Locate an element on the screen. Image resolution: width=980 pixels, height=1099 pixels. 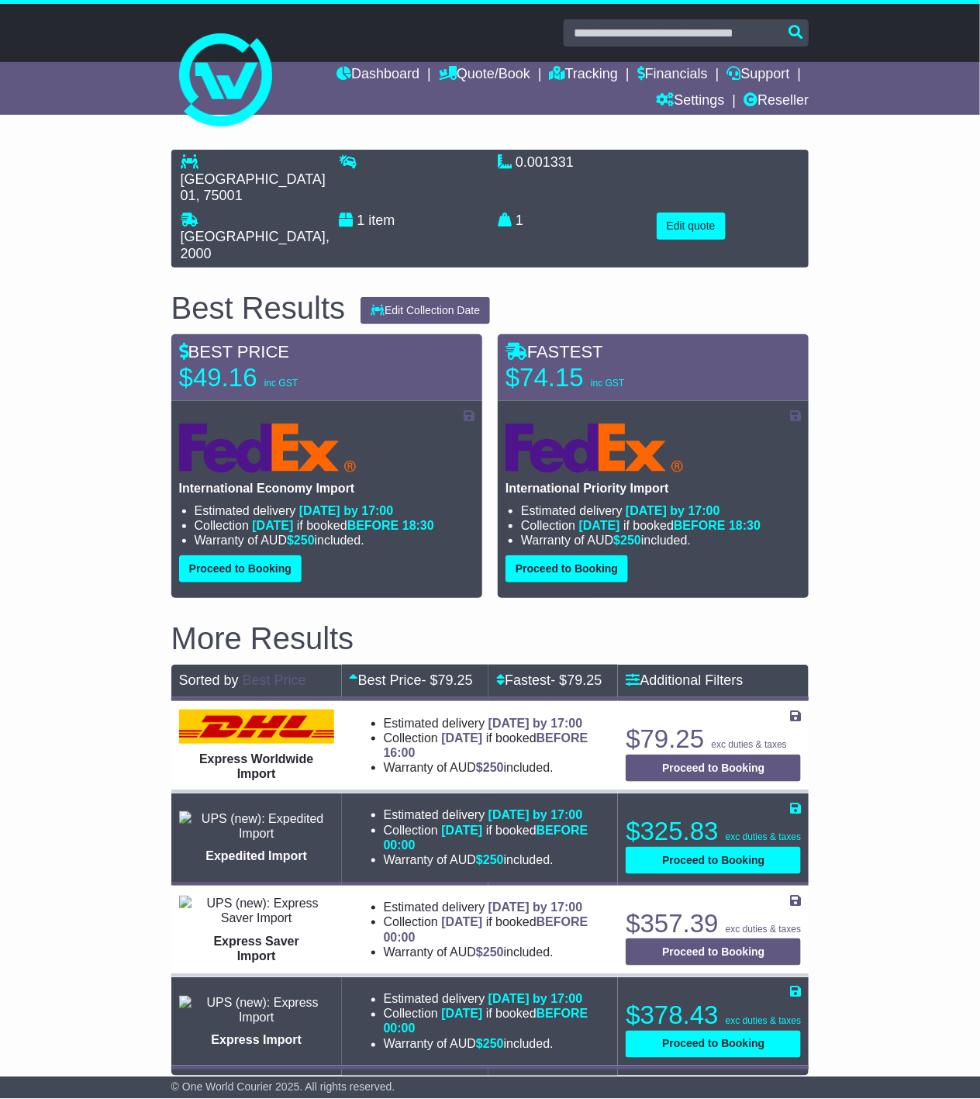
span: © One World Courier 2025. All rights reserved. is located at coordinates (283, 1088).